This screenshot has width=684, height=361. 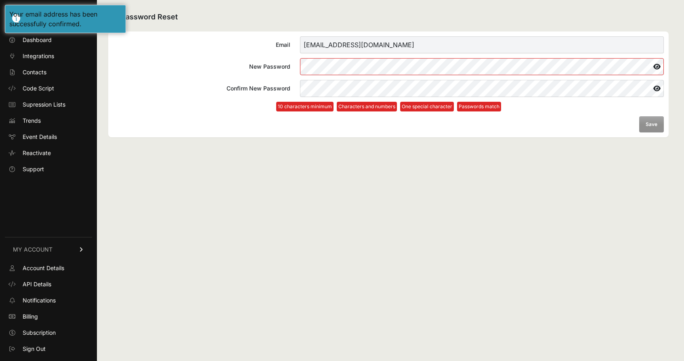 What do you see at coordinates (48, 317) in the screenshot?
I see `a: Billing` at bounding box center [48, 317].